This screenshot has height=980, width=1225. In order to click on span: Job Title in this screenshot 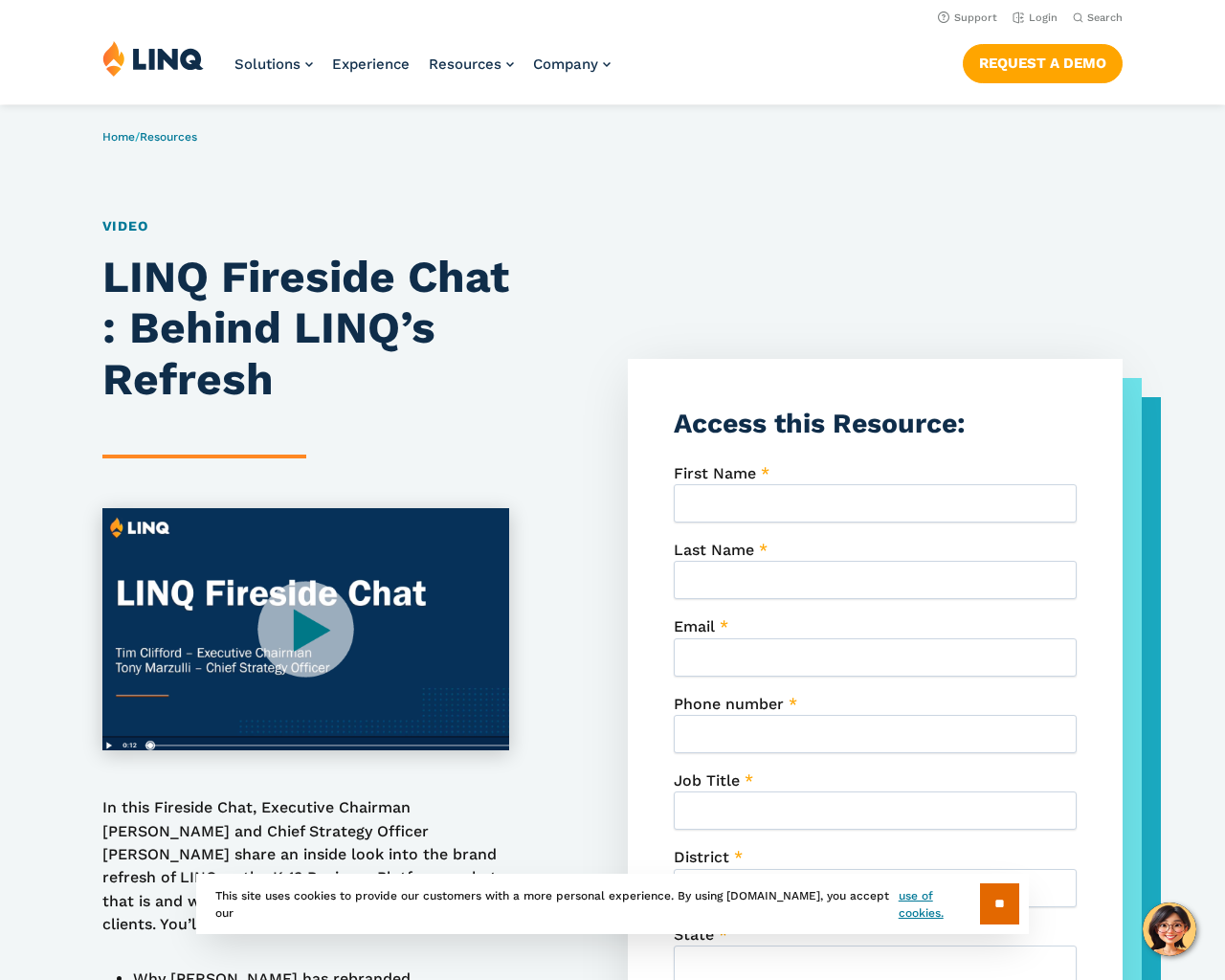, I will do `click(707, 780)`.